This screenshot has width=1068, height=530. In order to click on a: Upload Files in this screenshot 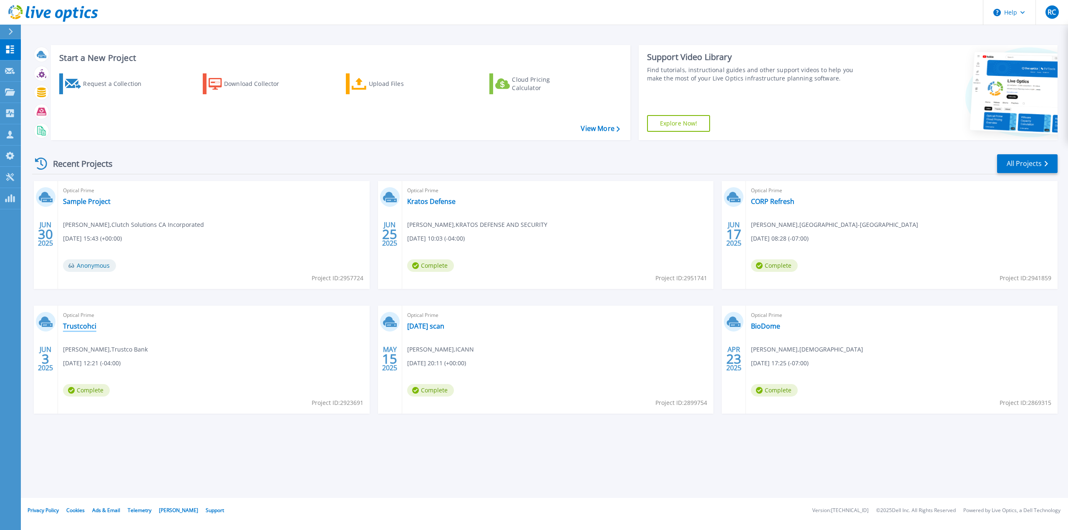, I will do `click(392, 84)`.